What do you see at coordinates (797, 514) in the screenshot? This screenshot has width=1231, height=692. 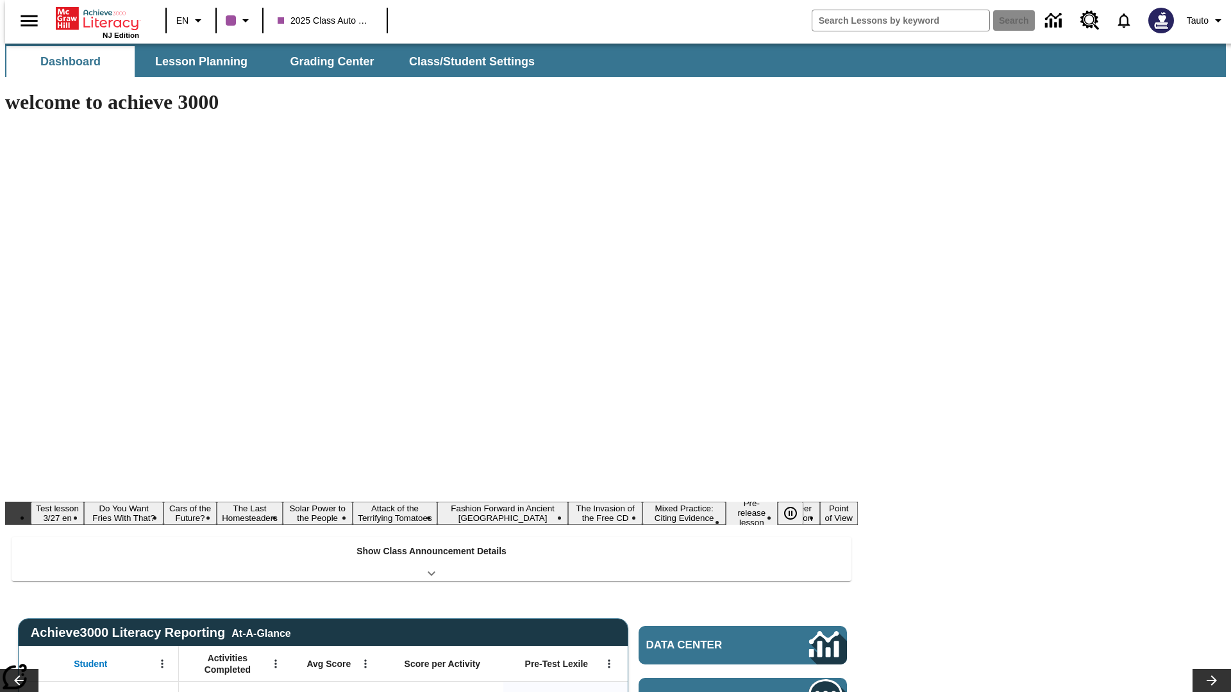 I see `div: Pause` at bounding box center [797, 514].